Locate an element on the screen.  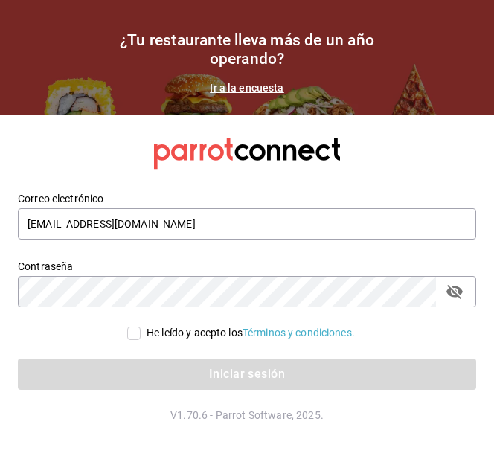
p: V1.70.6 - Parrot Software, 2025. is located at coordinates (247, 415).